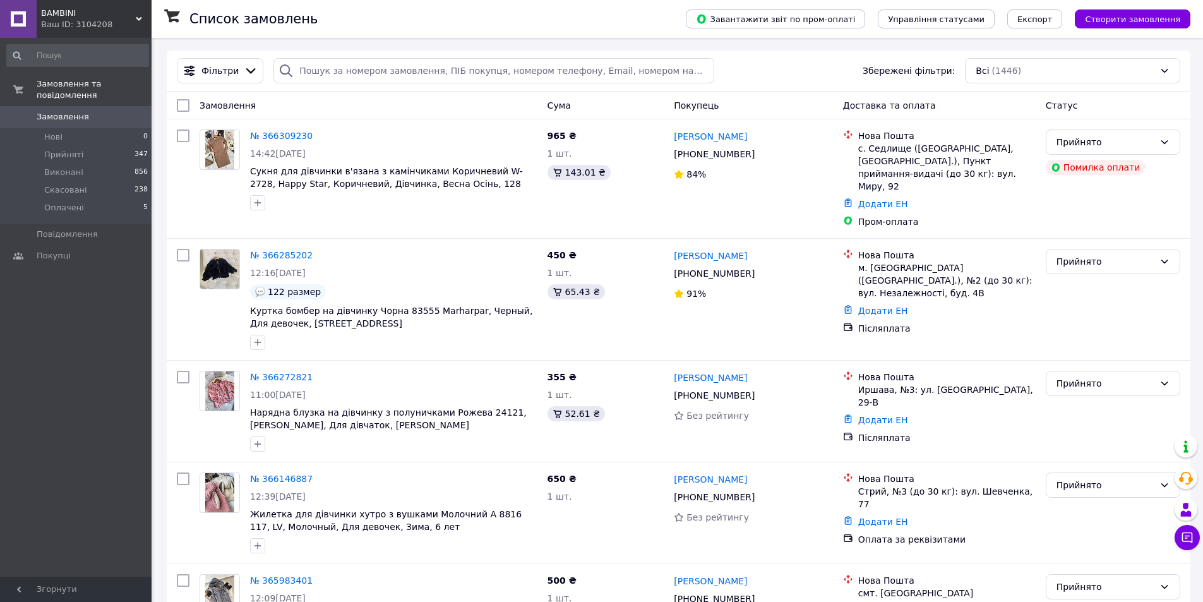 This screenshot has width=1203, height=602. Describe the element at coordinates (947, 222) in the screenshot. I see `div: Пром-оплата` at that location.